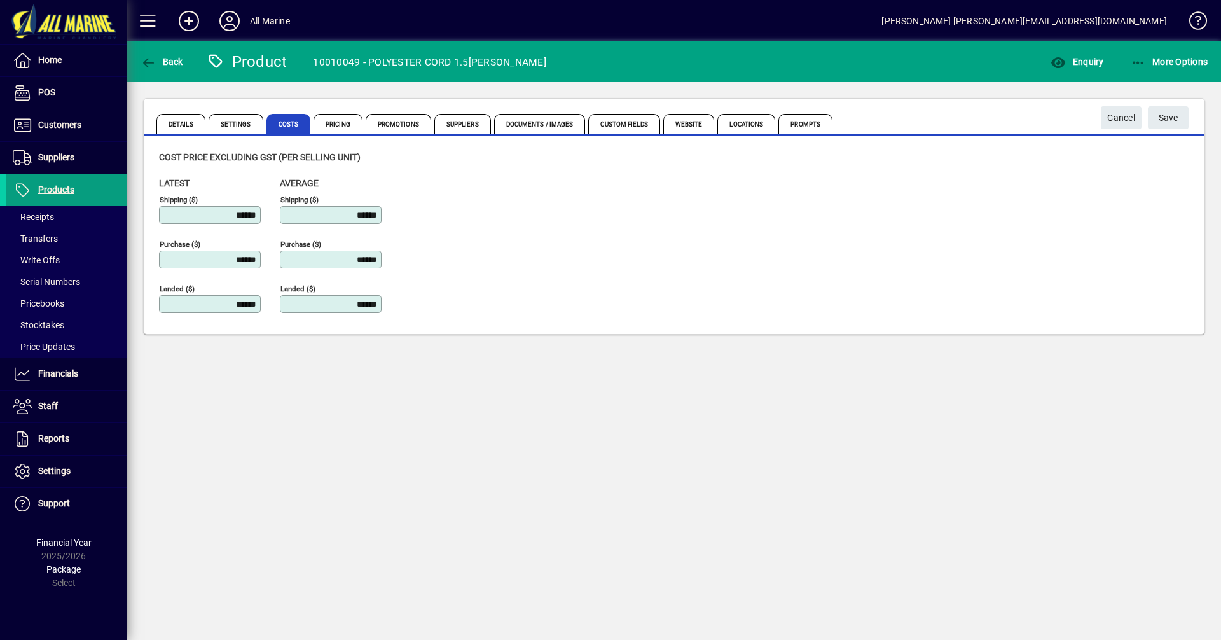 Image resolution: width=1221 pixels, height=640 pixels. Describe the element at coordinates (67, 125) in the screenshot. I see `a: Customers` at that location.